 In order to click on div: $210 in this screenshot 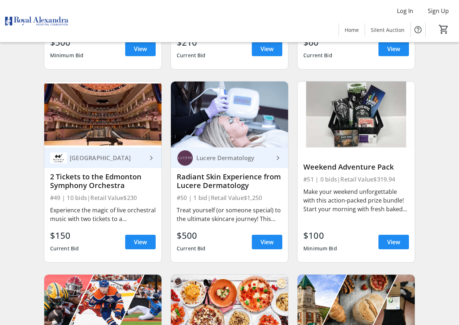, I will do `click(191, 42)`.